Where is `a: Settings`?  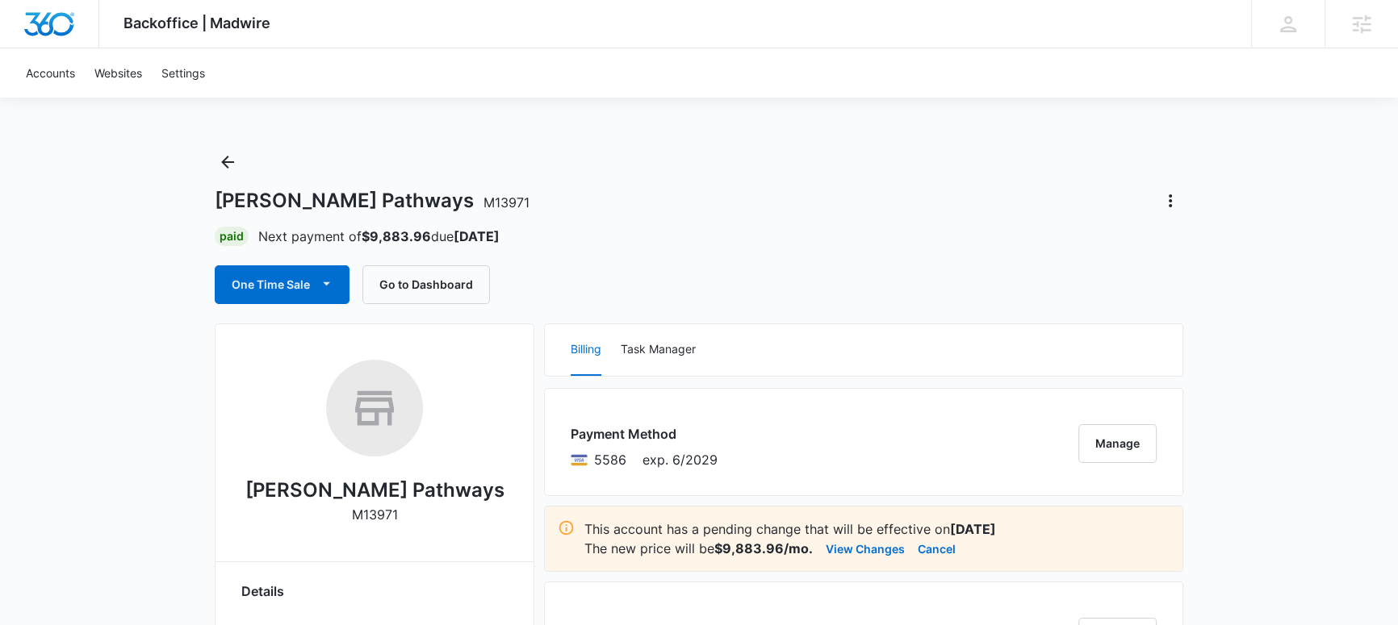
a: Settings is located at coordinates (183, 73).